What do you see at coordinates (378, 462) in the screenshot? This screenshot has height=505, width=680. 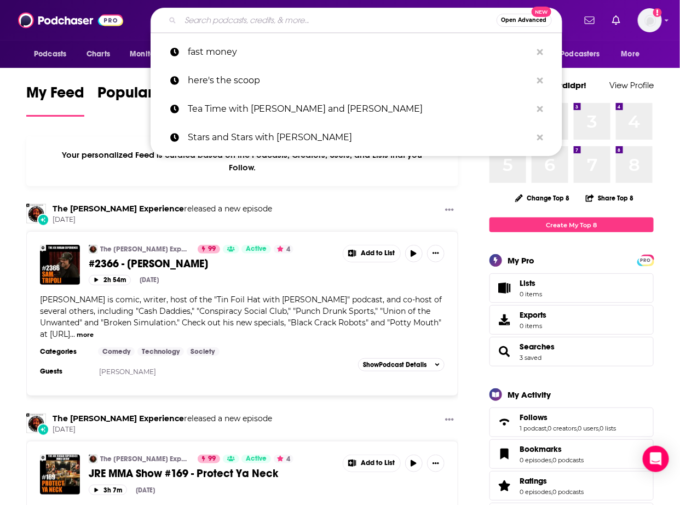 I see `span: Add to List` at bounding box center [378, 462].